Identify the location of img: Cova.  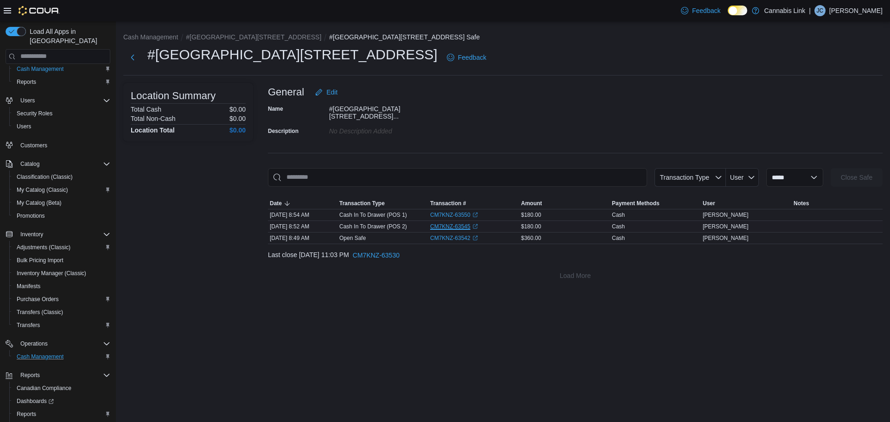
(39, 11).